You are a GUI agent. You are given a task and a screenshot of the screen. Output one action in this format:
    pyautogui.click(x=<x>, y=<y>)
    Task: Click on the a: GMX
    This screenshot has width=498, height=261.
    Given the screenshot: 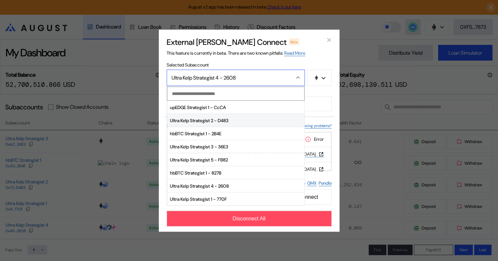 What is the action you would take?
    pyautogui.click(x=312, y=183)
    